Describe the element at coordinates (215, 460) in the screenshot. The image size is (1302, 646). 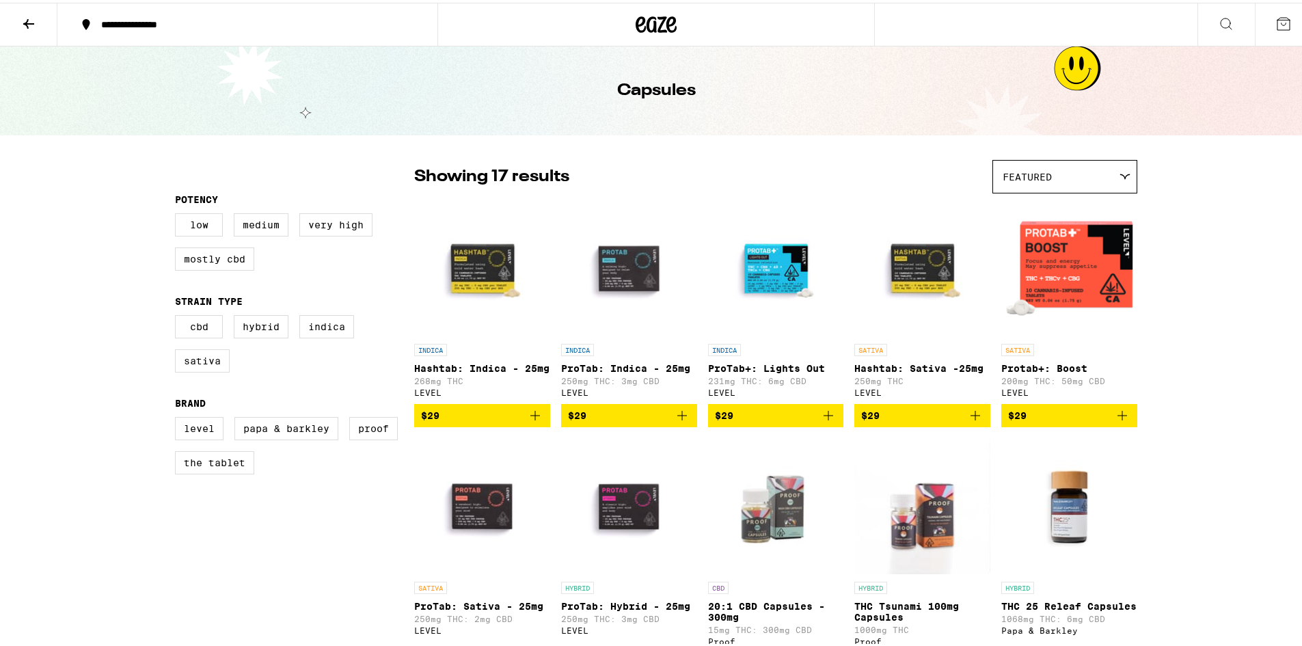
I see `label: The Tablet` at that location.